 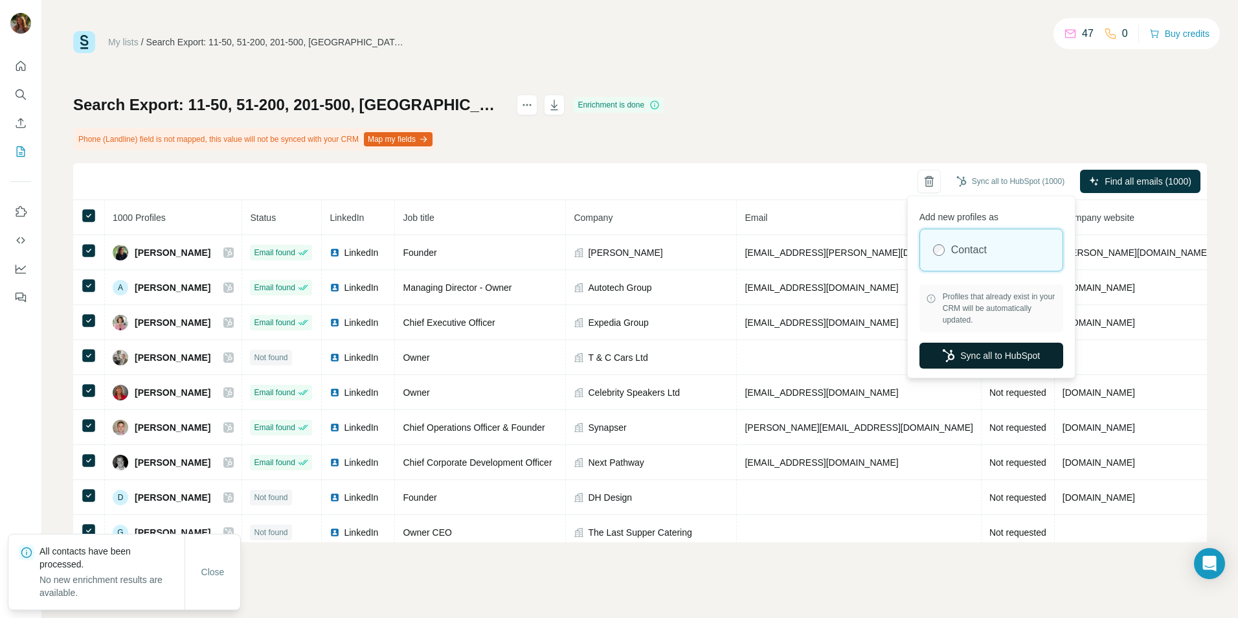 What do you see at coordinates (1088, 34) in the screenshot?
I see `p: 47` at bounding box center [1088, 34].